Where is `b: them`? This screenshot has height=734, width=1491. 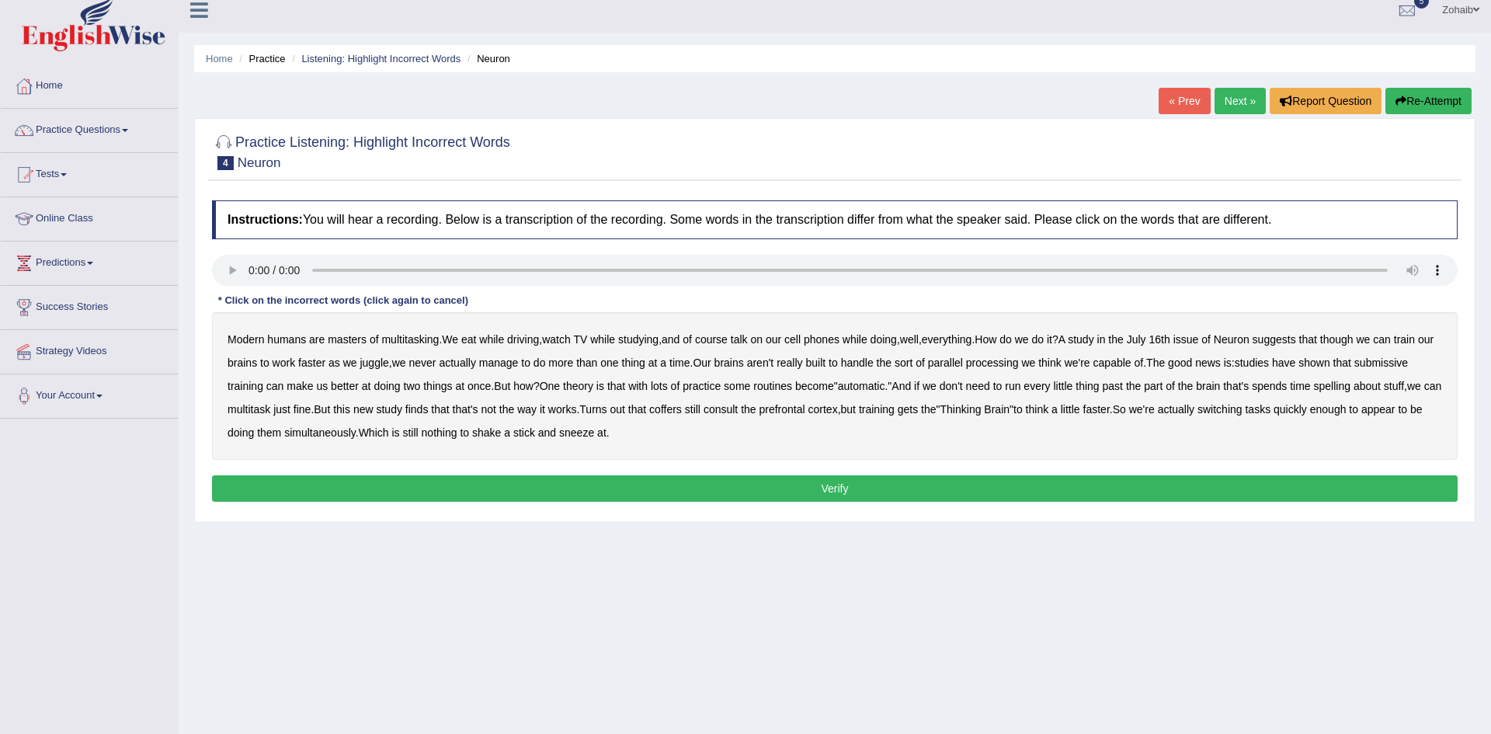 b: them is located at coordinates (269, 433).